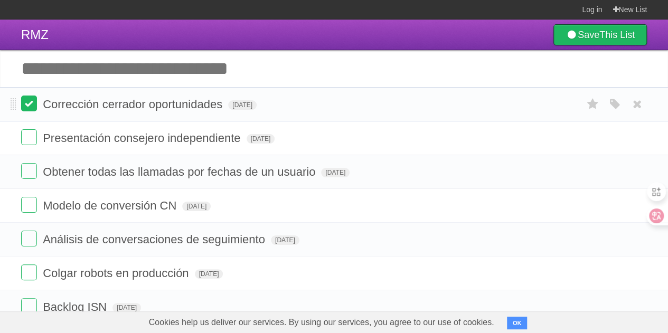 This screenshot has height=333, width=668. Describe the element at coordinates (134, 104) in the screenshot. I see `span: Corrección cerrador oportunidades` at that location.